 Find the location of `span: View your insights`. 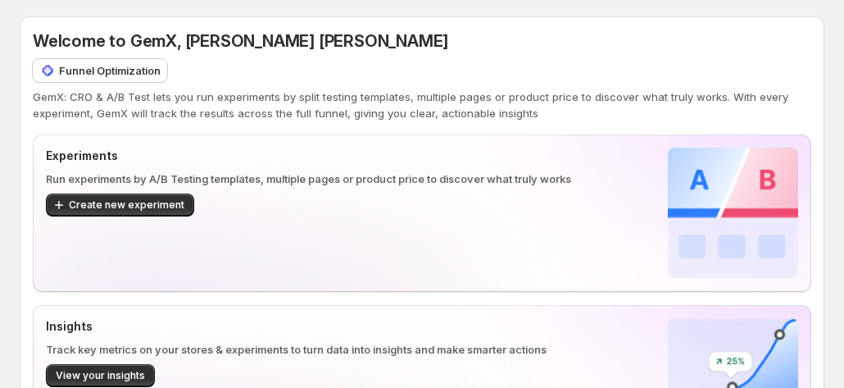

span: View your insights is located at coordinates (100, 375).